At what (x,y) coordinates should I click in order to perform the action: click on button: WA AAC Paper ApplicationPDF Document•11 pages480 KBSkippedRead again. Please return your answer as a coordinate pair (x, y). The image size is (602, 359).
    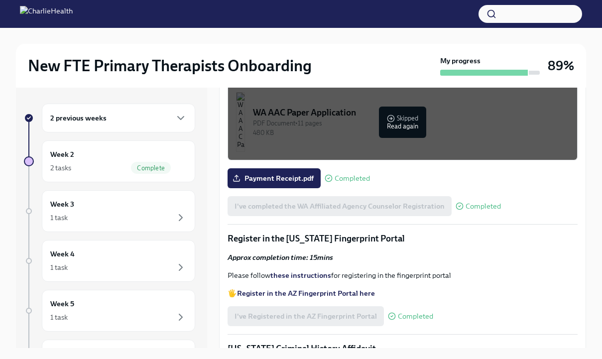
    Looking at the image, I should click on (403, 122).